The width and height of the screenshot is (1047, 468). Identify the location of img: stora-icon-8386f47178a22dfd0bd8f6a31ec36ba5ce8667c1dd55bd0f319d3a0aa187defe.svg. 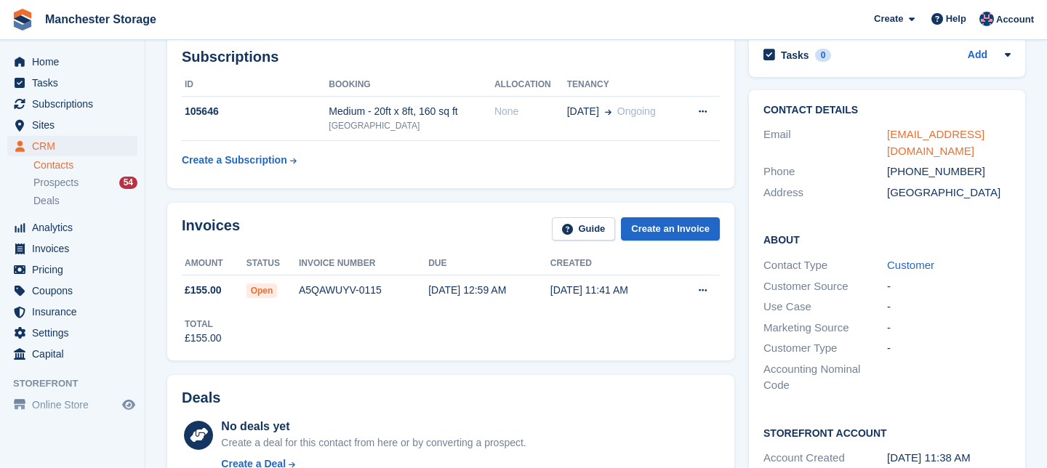
(23, 20).